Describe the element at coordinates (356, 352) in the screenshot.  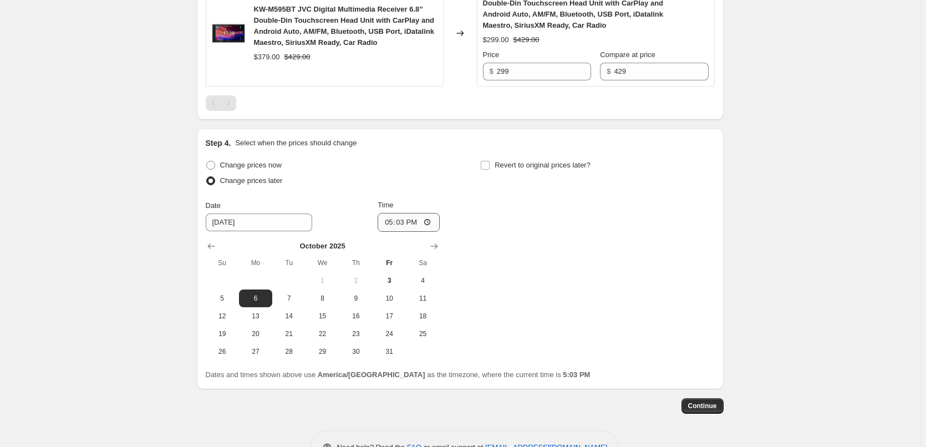
I see `span: 30` at that location.